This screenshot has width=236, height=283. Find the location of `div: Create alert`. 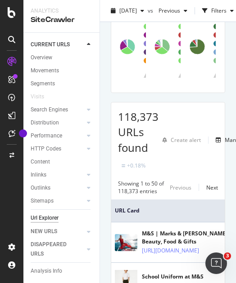

div: Create alert is located at coordinates (185, 140).